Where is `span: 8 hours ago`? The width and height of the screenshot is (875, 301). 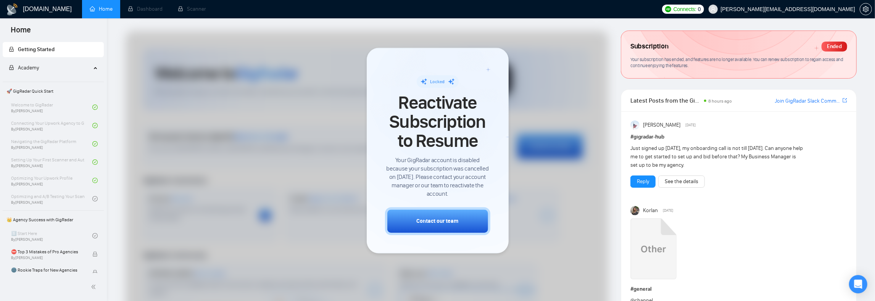
span: 8 hours ago is located at coordinates (720, 101).